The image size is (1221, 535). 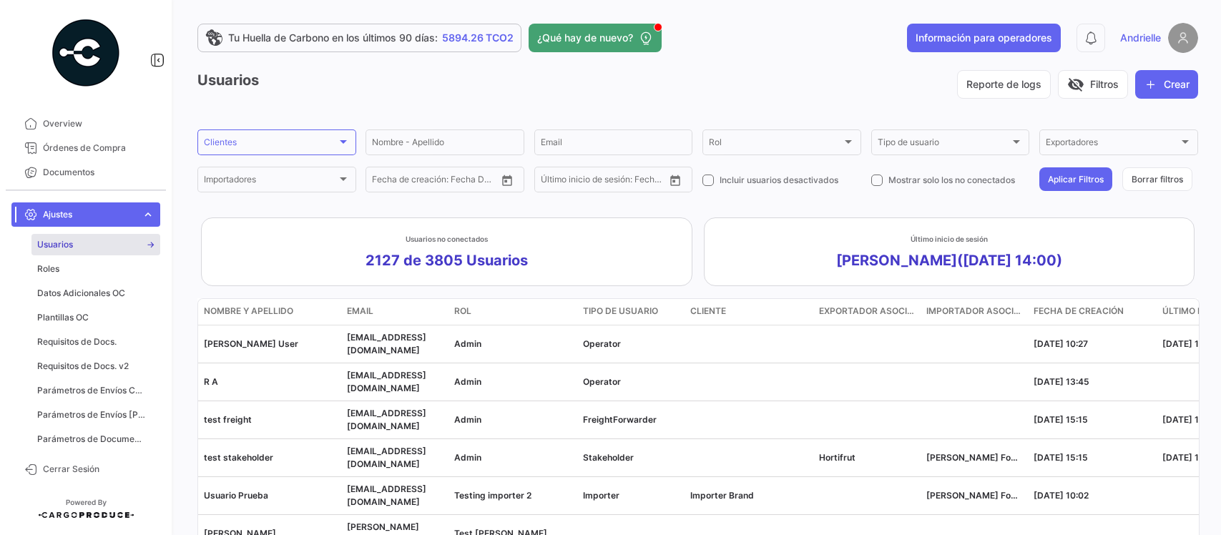 What do you see at coordinates (867, 312) in the screenshot?
I see `datatable-header-cell: Exportador asociado` at bounding box center [867, 312].